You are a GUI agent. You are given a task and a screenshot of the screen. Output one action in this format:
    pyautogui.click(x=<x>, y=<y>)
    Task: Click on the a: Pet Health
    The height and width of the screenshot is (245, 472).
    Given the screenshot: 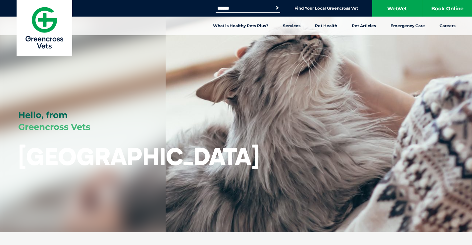 What is the action you would take?
    pyautogui.click(x=326, y=26)
    